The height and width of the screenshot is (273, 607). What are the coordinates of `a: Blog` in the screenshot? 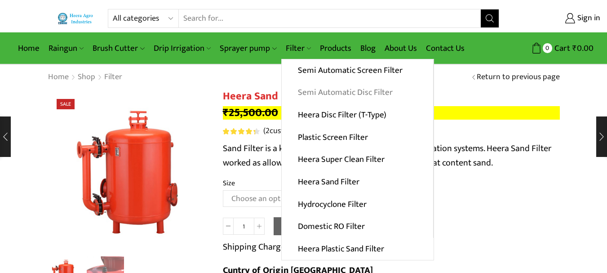 It's located at (368, 48).